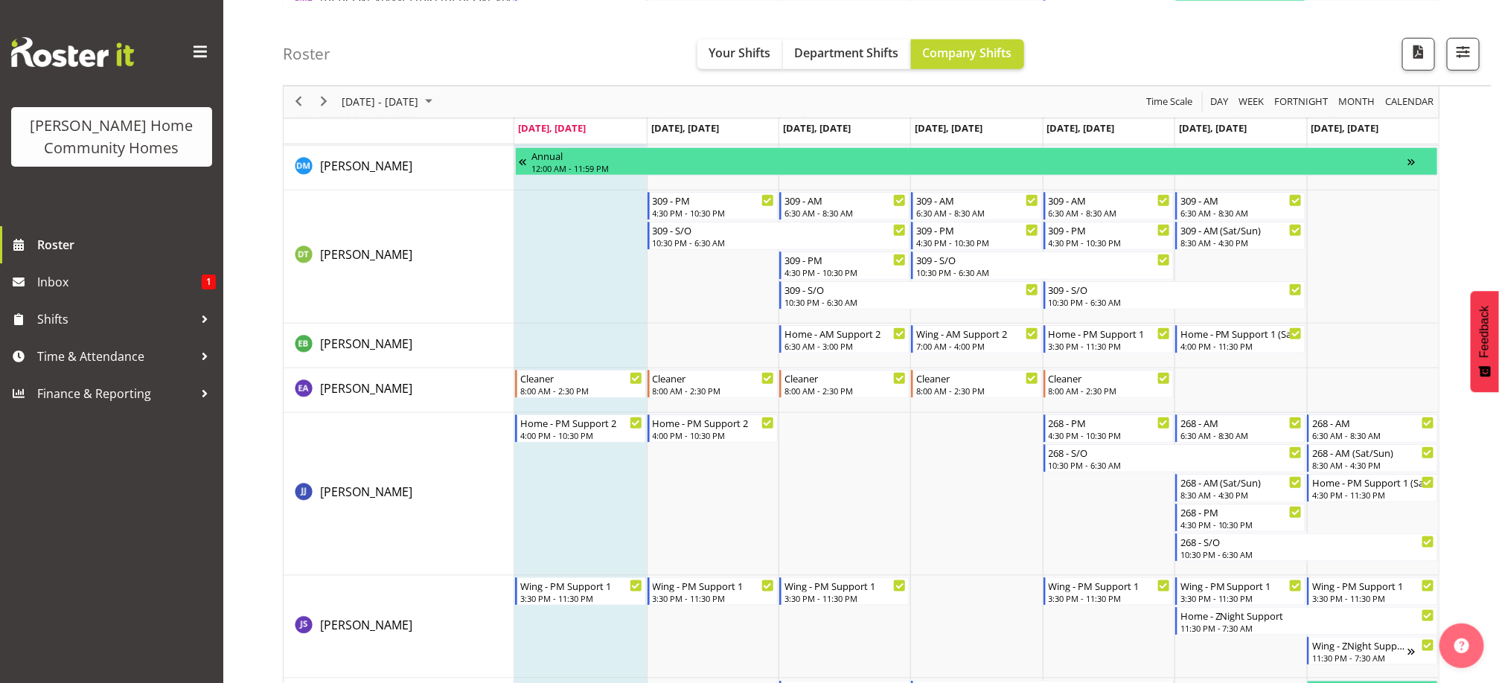  What do you see at coordinates (119, 282) in the screenshot?
I see `span: Inbox` at bounding box center [119, 282].